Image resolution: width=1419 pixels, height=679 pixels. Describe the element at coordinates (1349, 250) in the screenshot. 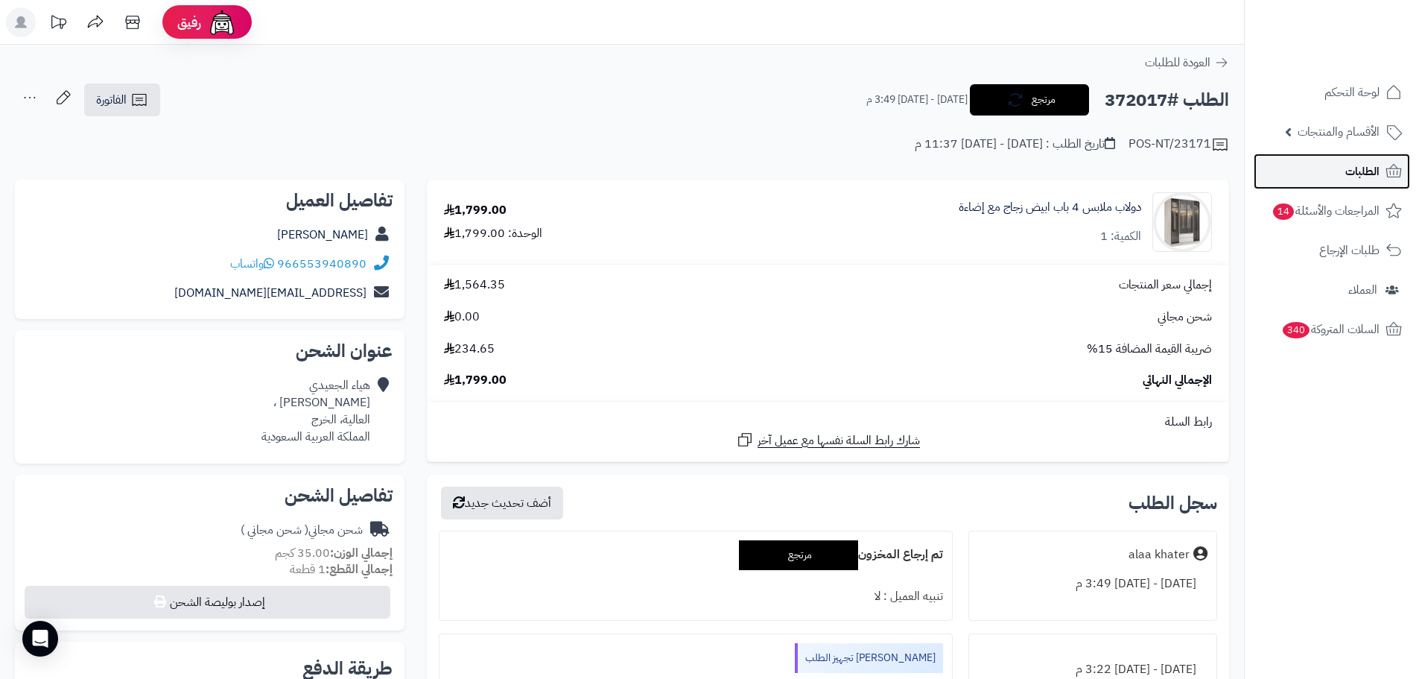

I see `span: طلبات الإرجاع` at that location.